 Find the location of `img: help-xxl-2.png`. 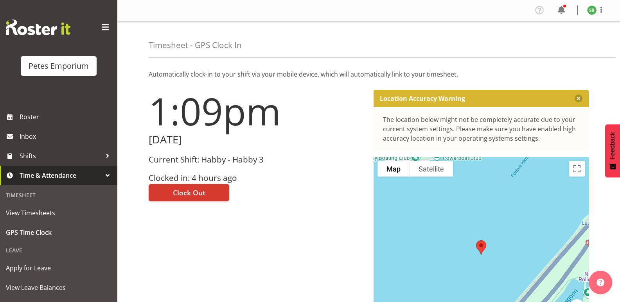

img: help-xxl-2.png is located at coordinates (600, 283).